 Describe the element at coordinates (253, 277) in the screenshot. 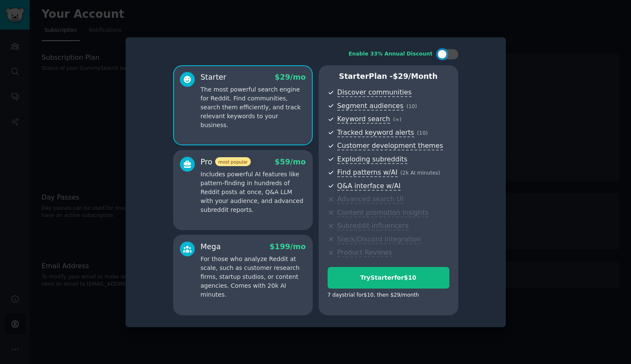

I see `p: For those who analyze Reddit at scale, such as customer research firms, startup studios, or conte...` at that location.